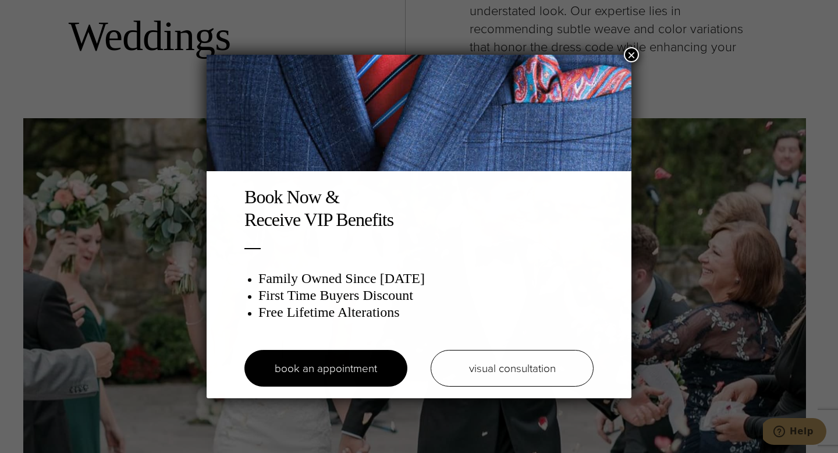 The image size is (838, 453). I want to click on span: Help, so click(38, 13).